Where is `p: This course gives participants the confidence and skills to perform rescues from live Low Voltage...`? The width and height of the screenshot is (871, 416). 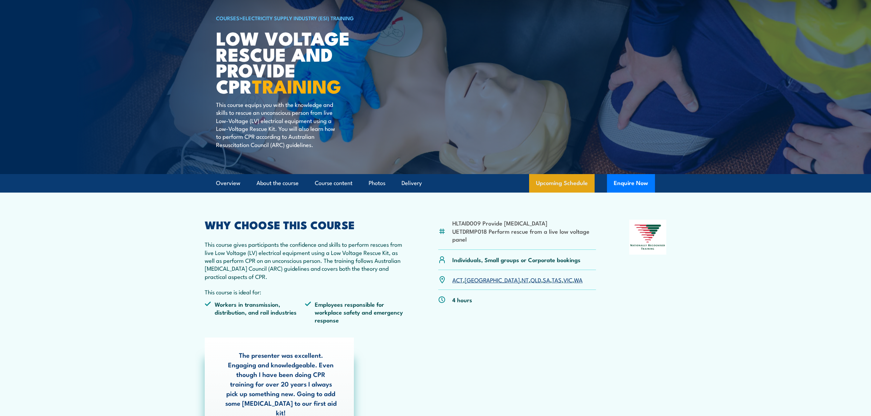
p: This course gives participants the confidence and skills to perform rescues from live Low Voltage... is located at coordinates (305, 260).